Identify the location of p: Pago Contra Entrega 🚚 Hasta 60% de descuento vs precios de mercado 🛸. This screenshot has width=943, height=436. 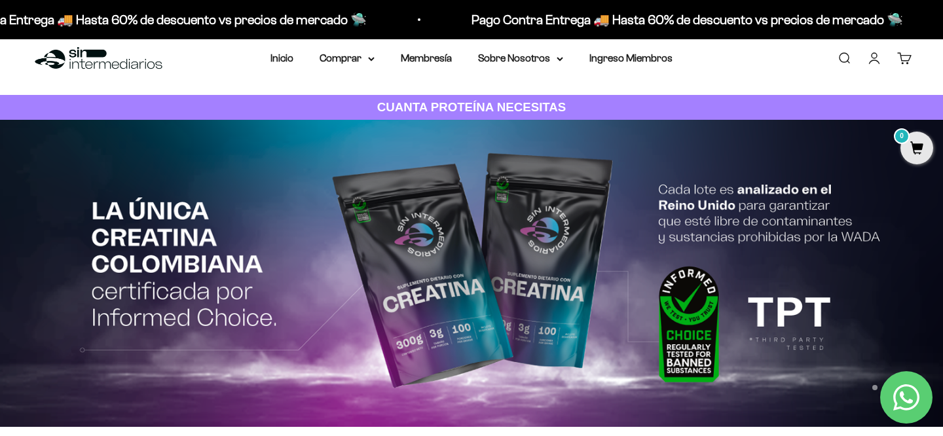
(681, 20).